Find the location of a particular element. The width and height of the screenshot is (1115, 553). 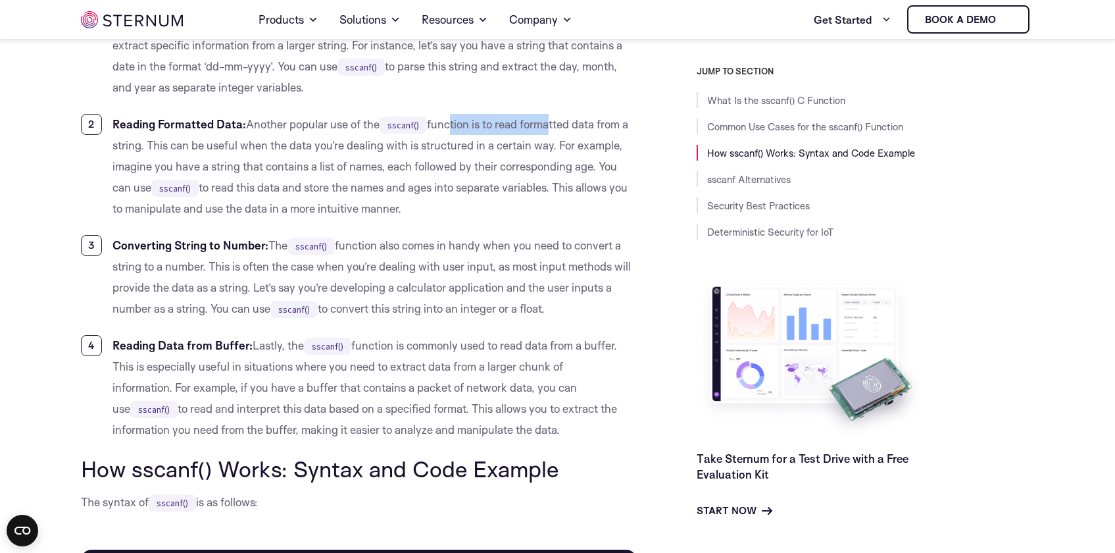

li: Another popular use of the function is to read formatted data from a string. This can be useful w... is located at coordinates (359, 166).